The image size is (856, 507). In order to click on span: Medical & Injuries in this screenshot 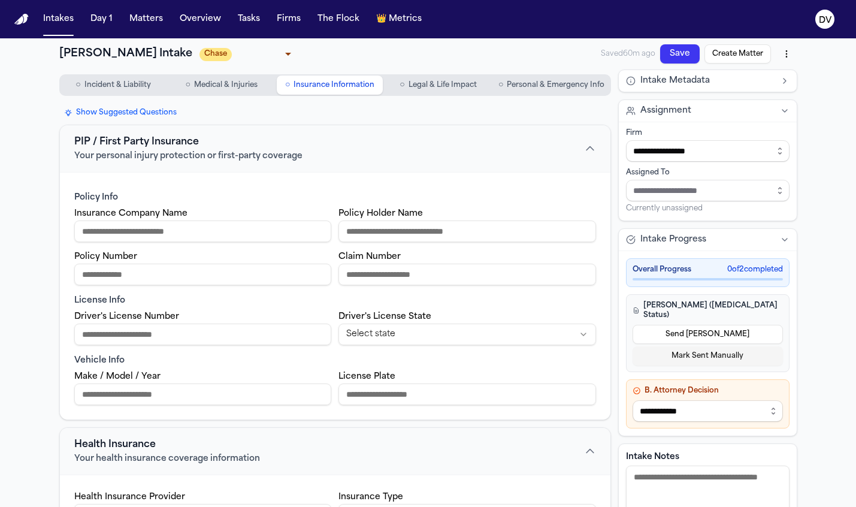, I will do `click(226, 85)`.